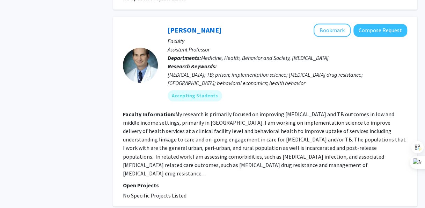 This screenshot has height=208, width=425. What do you see at coordinates (195, 95) in the screenshot?
I see `mat-chip: Accepting Students` at bounding box center [195, 95].